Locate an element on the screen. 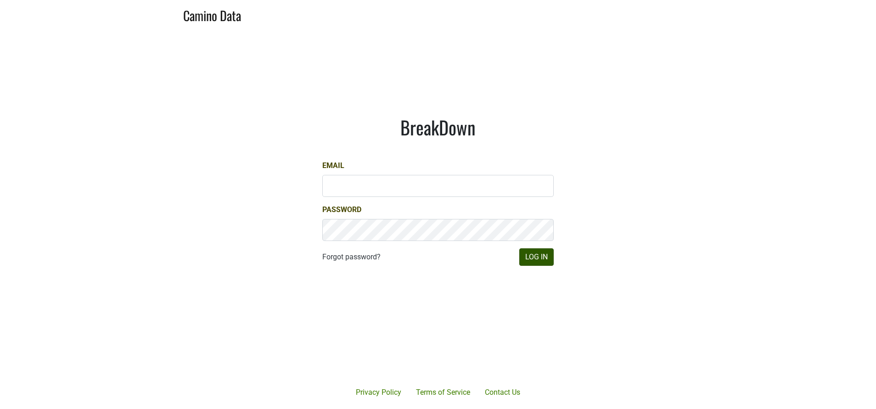 This screenshot has height=409, width=876. a: Terms of Service is located at coordinates (443, 393).